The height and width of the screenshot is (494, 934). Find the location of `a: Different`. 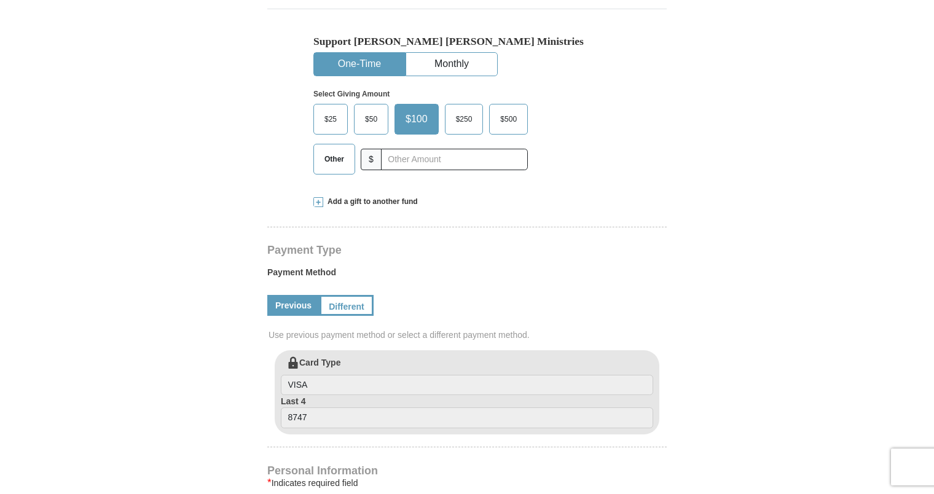

a: Different is located at coordinates (347, 305).